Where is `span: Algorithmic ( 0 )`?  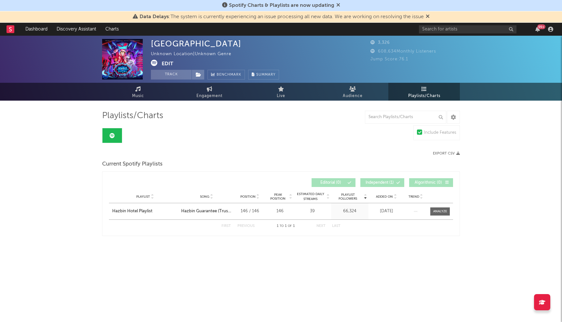
span: Algorithmic ( 0 ) is located at coordinates (428, 183).